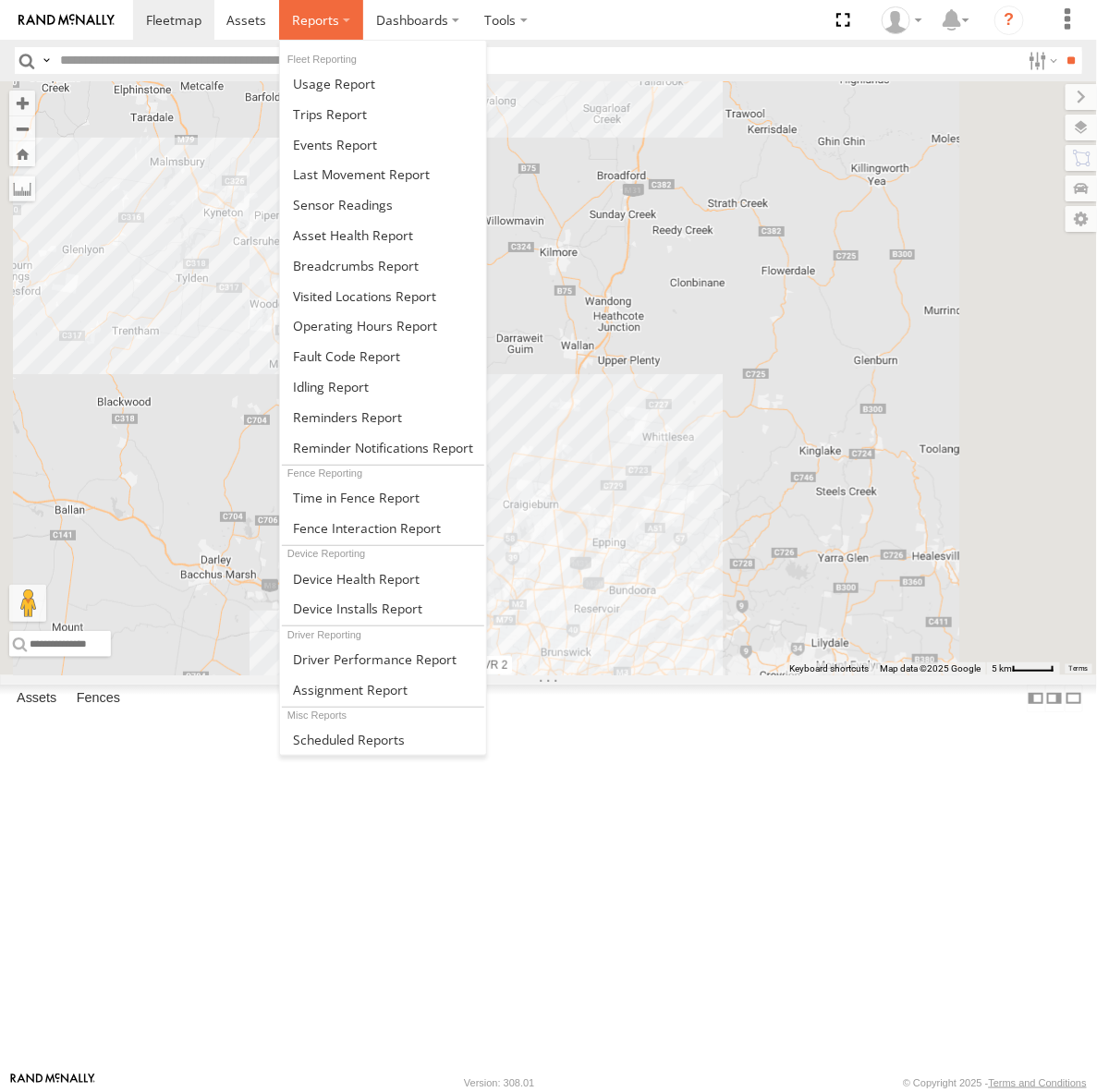 The image size is (1097, 1092). I want to click on label: Map Settings, so click(1082, 219).